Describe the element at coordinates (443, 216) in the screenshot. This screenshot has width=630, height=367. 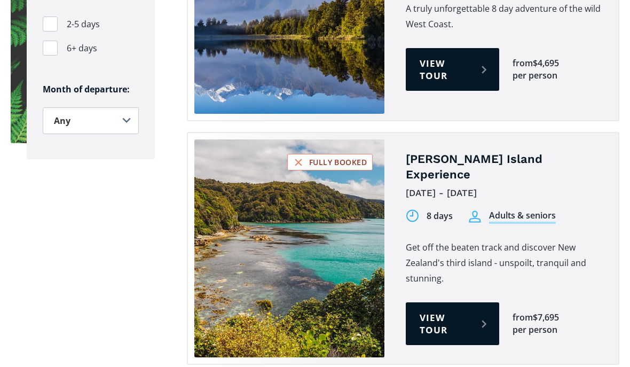
I see `div: days` at that location.